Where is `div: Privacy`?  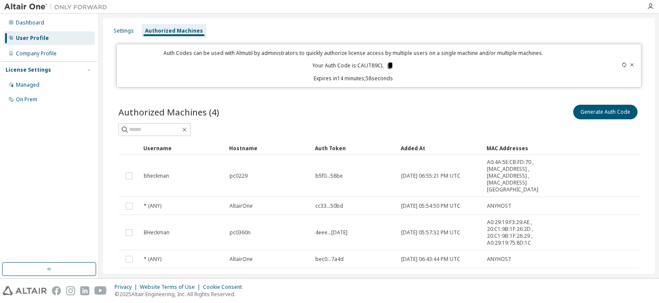
div: Privacy is located at coordinates (127, 287).